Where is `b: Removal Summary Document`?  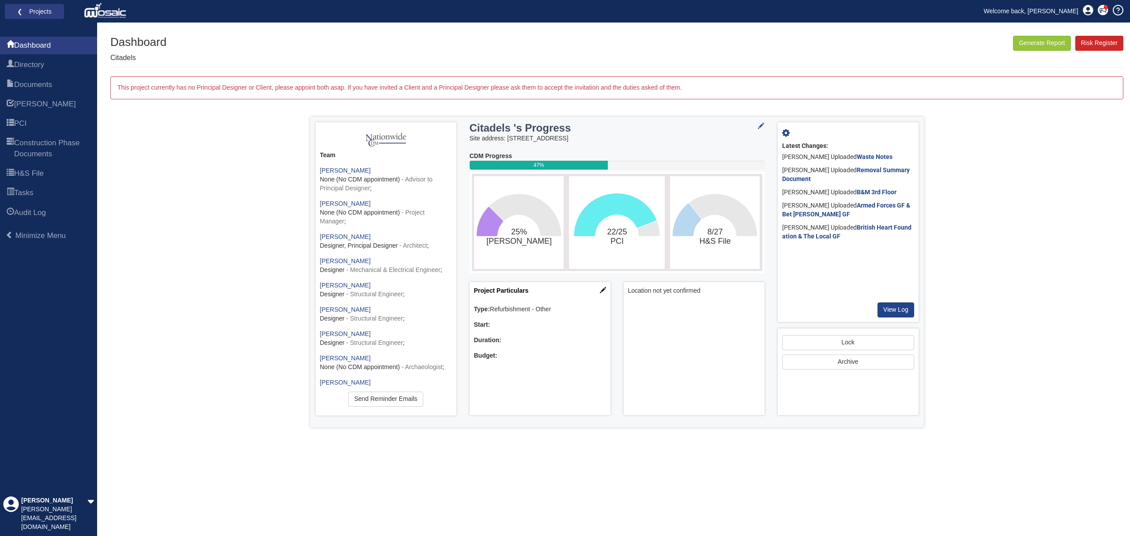
b: Removal Summary Document is located at coordinates (846, 174).